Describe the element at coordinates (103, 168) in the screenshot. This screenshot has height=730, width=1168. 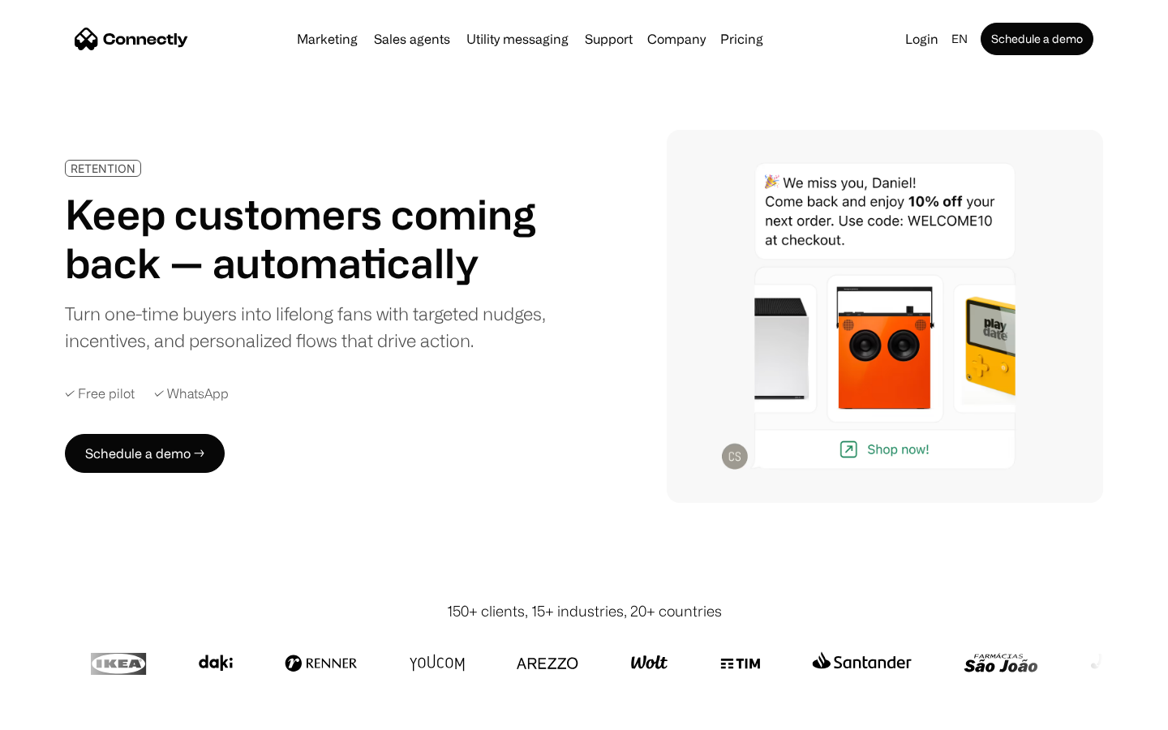
I see `div: RETENTION` at that location.